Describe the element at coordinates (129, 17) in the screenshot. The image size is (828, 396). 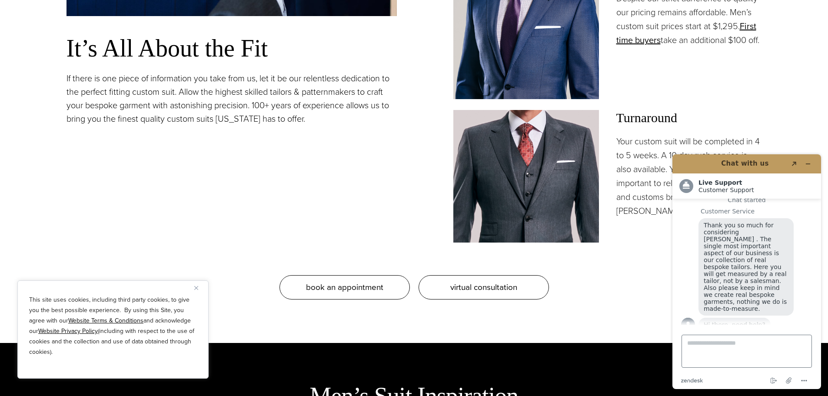
I see `button: Popout` at that location.